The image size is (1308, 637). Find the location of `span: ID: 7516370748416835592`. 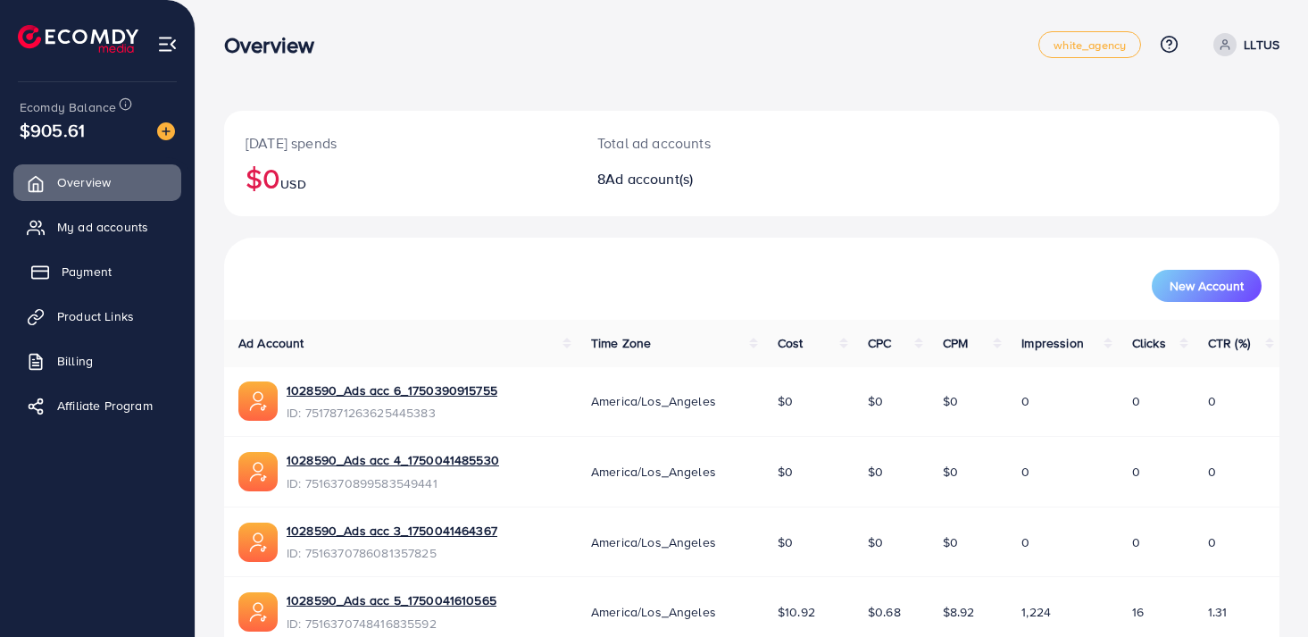

span: ID: 7516370748416835592 is located at coordinates (391, 623).